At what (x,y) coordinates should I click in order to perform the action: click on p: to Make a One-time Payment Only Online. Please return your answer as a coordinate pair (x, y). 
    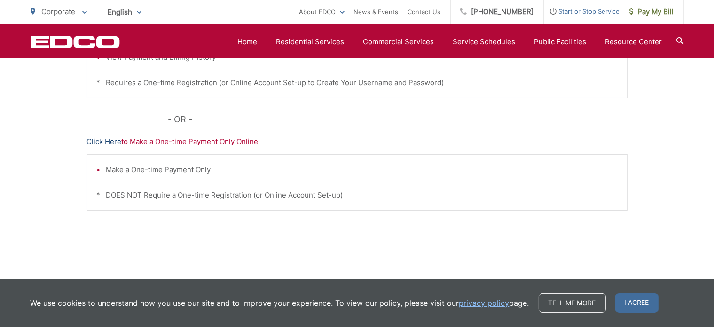
    Looking at the image, I should click on (357, 142).